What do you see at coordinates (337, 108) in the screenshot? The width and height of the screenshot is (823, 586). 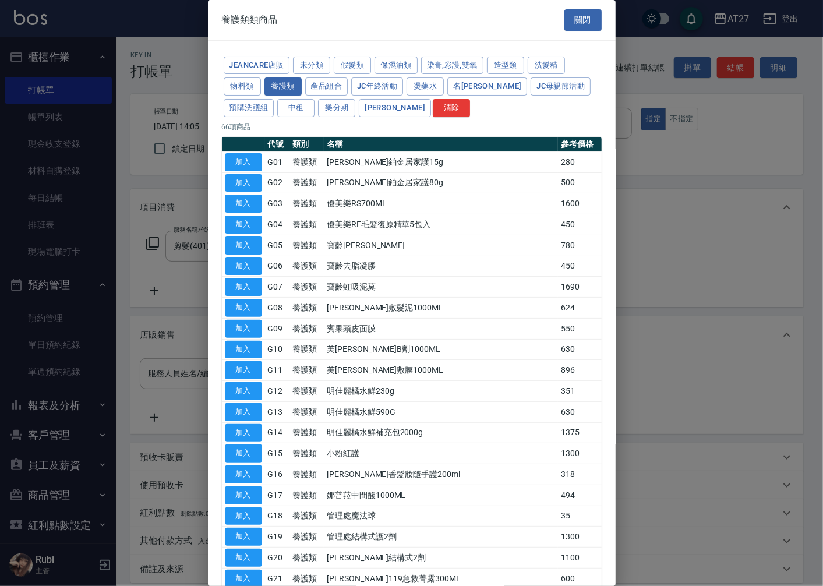 I see `button: 樂分期` at bounding box center [337, 108].